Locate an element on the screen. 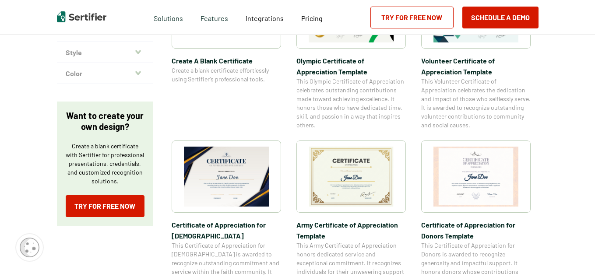 The width and height of the screenshot is (595, 277). img: Sertifier | Digital Credentialing Platform is located at coordinates (82, 17).